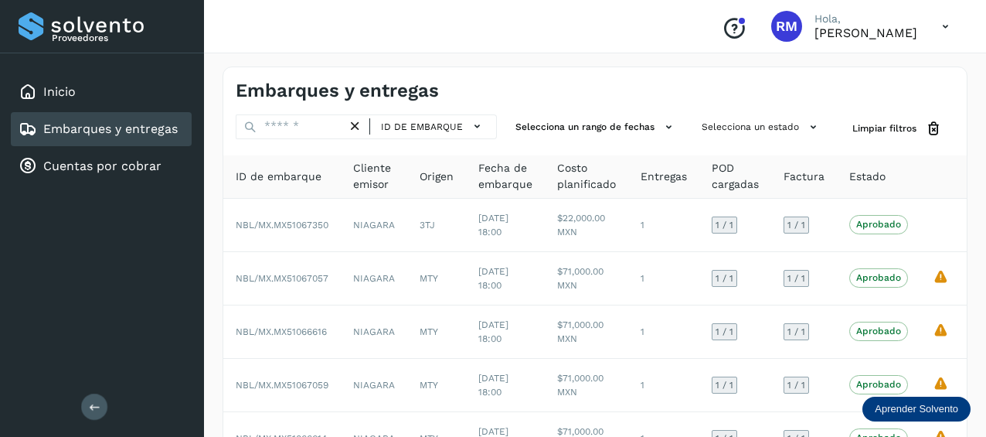 This screenshot has width=986, height=437. Describe the element at coordinates (374, 176) in the screenshot. I see `span: Cliente emisor` at that location.